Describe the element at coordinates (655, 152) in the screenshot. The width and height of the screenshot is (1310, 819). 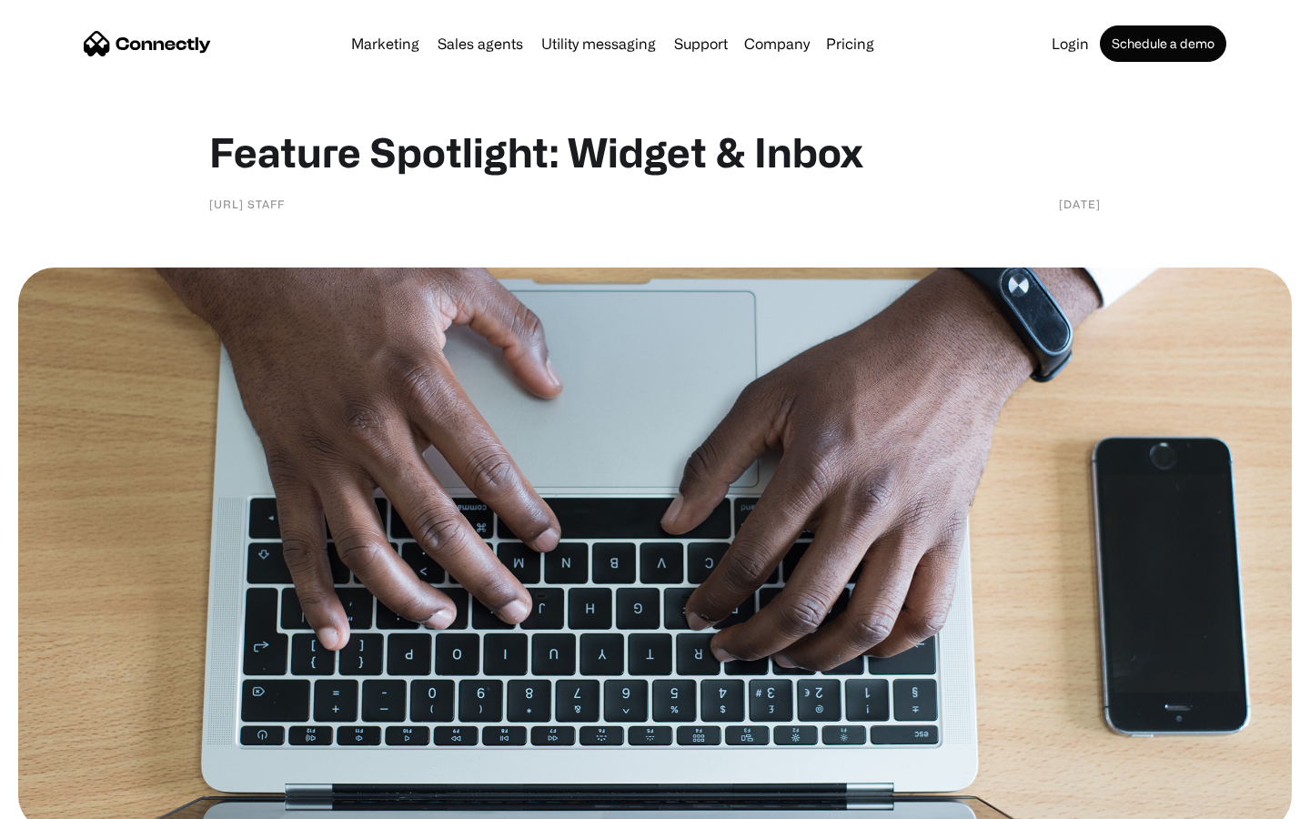
I see `h1: Feature Spotlight: Widget & Inbox` at that location.